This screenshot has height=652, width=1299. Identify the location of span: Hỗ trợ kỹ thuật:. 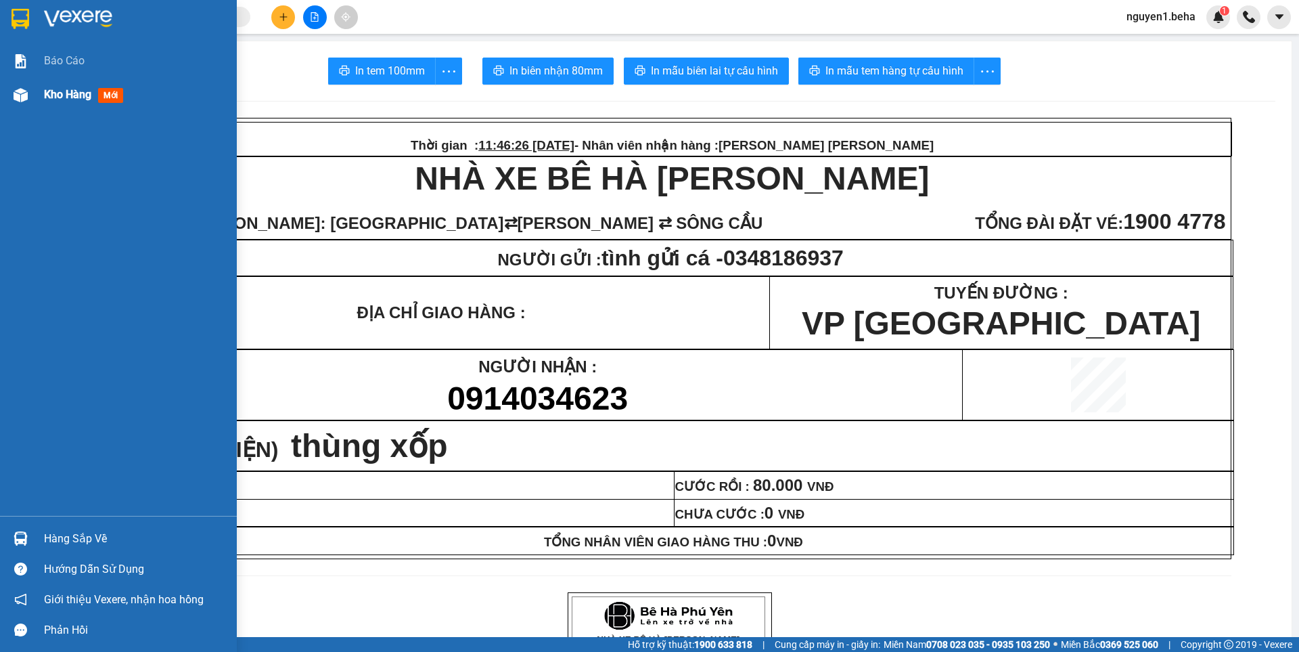
(690, 644).